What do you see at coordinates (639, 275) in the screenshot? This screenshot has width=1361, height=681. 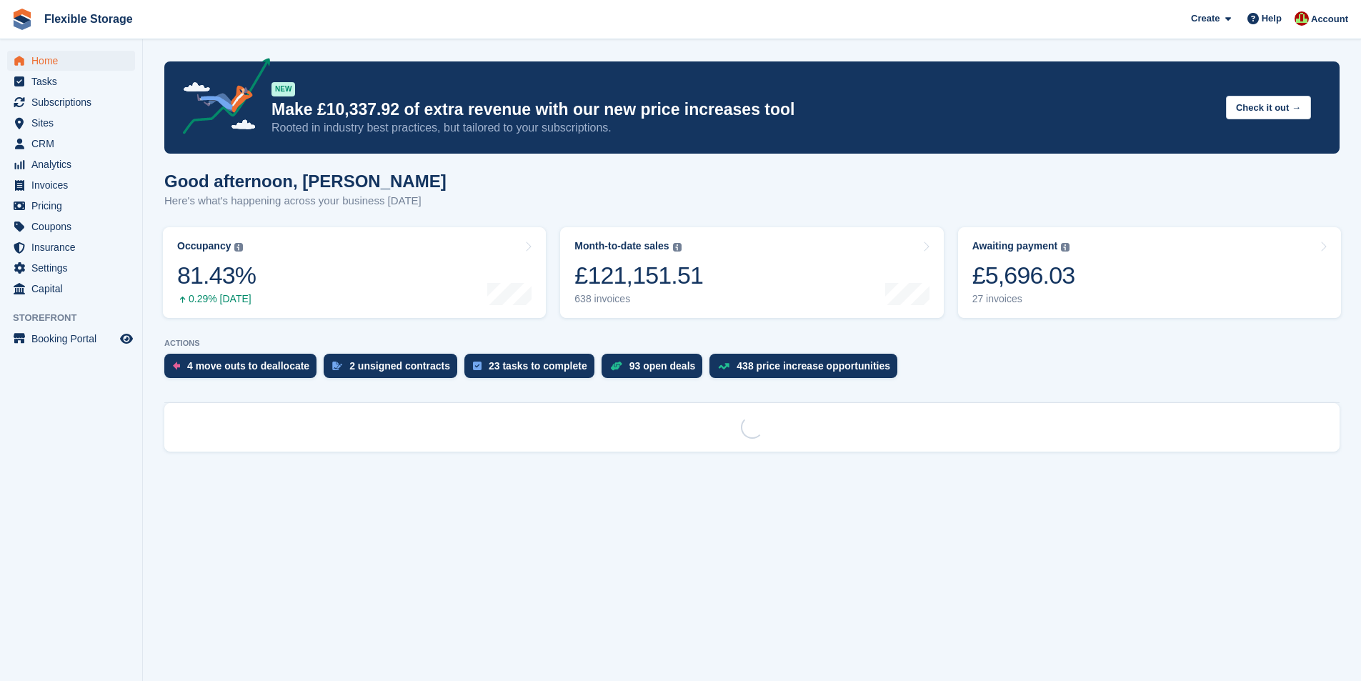 I see `div: £121,151.51` at bounding box center [639, 275].